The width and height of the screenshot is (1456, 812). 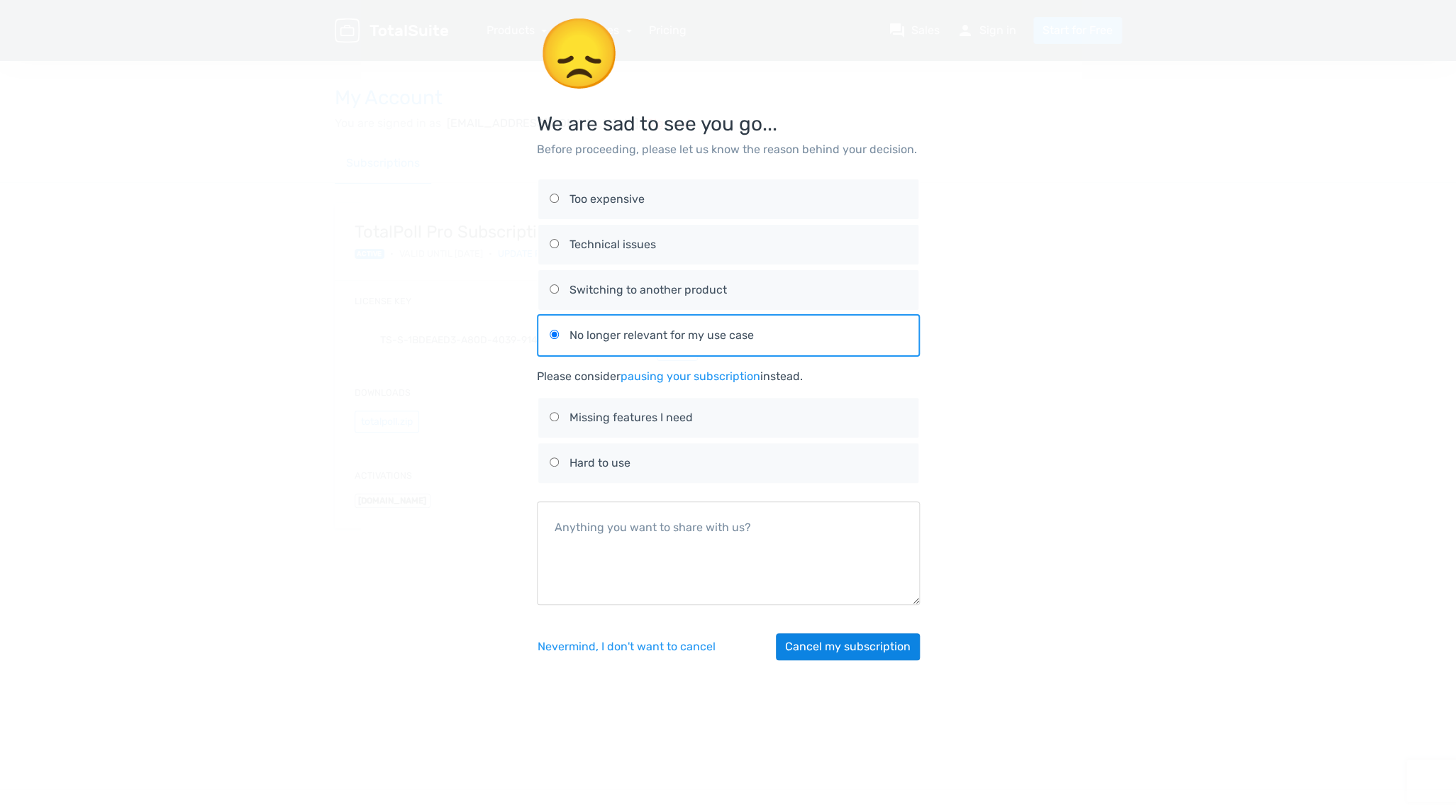 I want to click on input: Hard to use Hard to use, so click(x=554, y=461).